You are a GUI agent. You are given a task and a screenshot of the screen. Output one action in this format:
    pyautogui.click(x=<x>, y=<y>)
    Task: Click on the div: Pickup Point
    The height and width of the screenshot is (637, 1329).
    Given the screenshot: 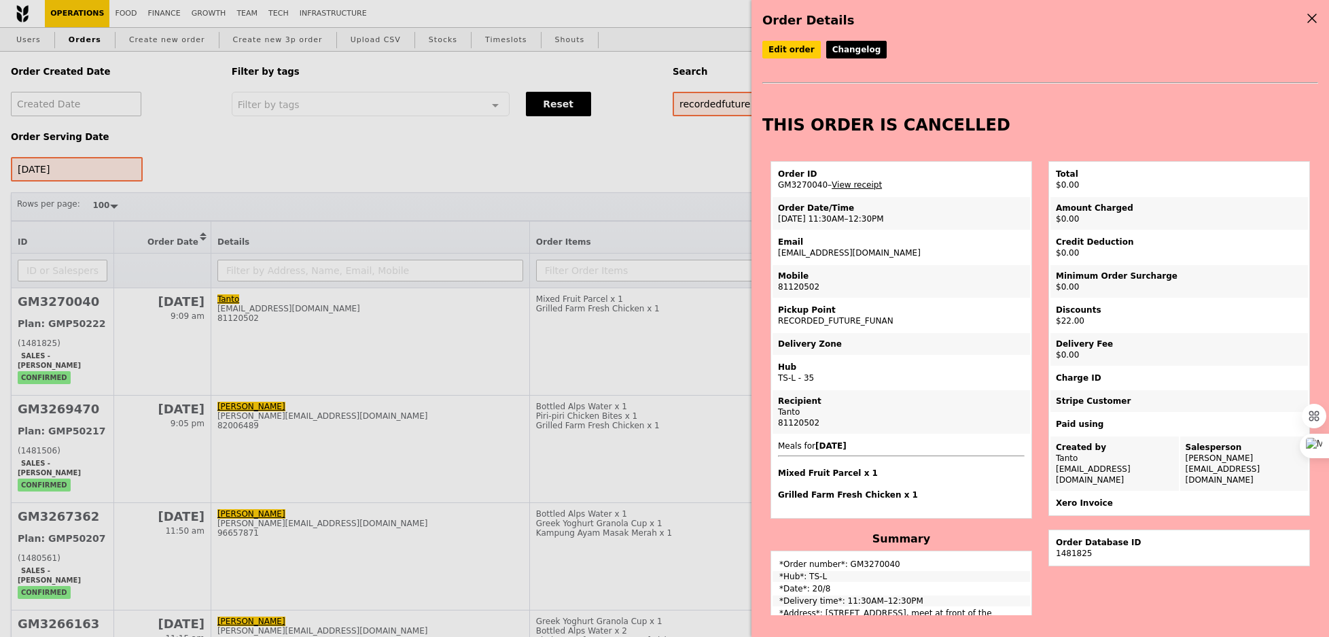 What is the action you would take?
    pyautogui.click(x=901, y=310)
    